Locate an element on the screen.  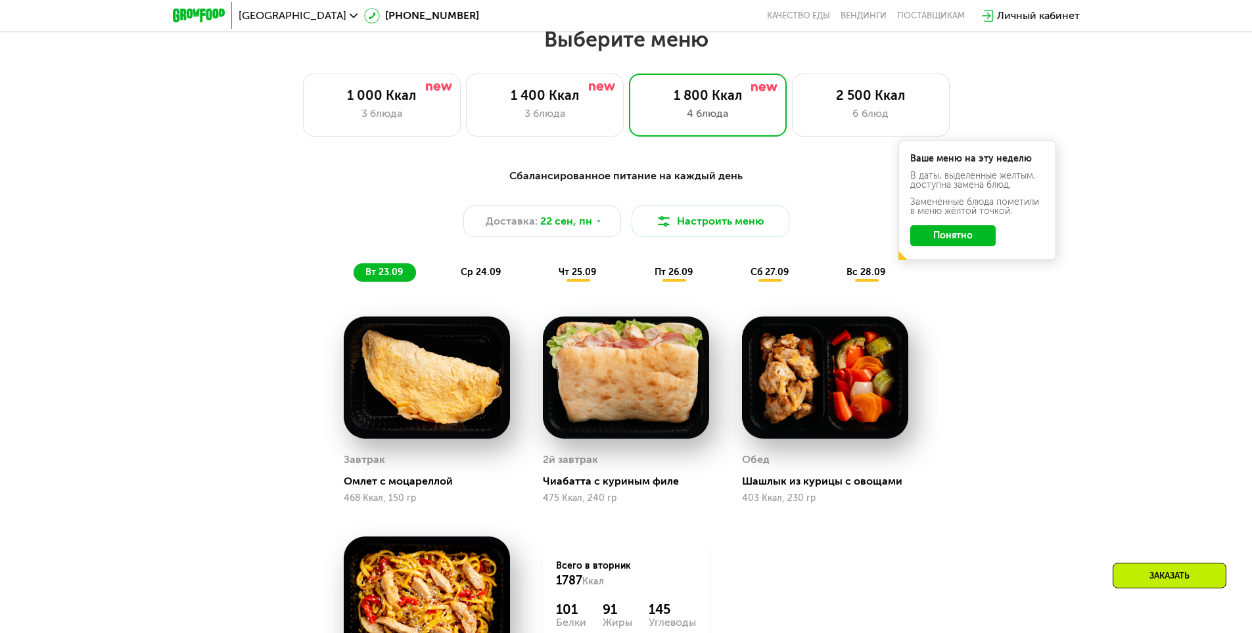
div: 101 is located at coordinates (571, 610).